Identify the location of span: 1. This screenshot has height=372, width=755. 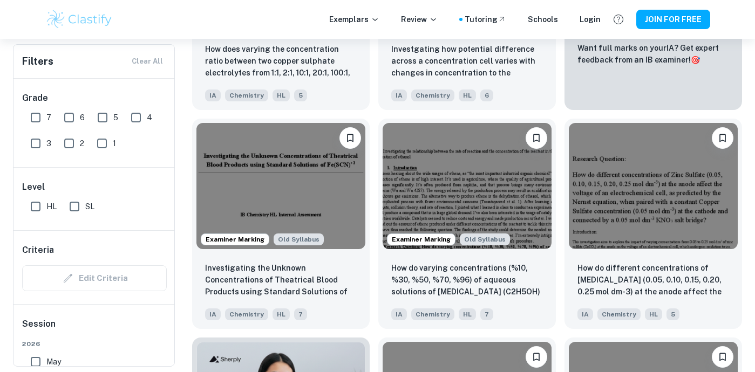
(114, 143).